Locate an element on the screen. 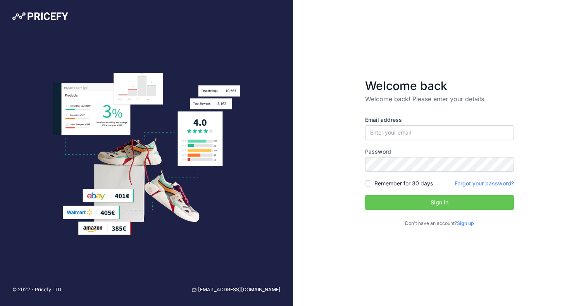 Image resolution: width=586 pixels, height=306 pixels. img: Pricefy is located at coordinates (40, 16).